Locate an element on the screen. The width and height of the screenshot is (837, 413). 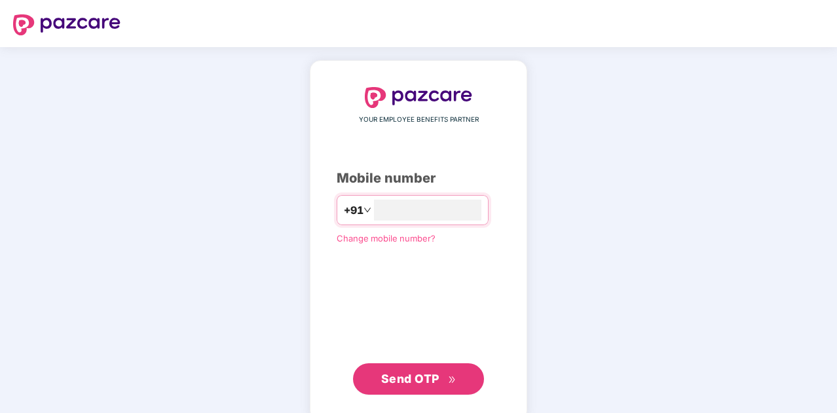
span: down is located at coordinates (367, 210).